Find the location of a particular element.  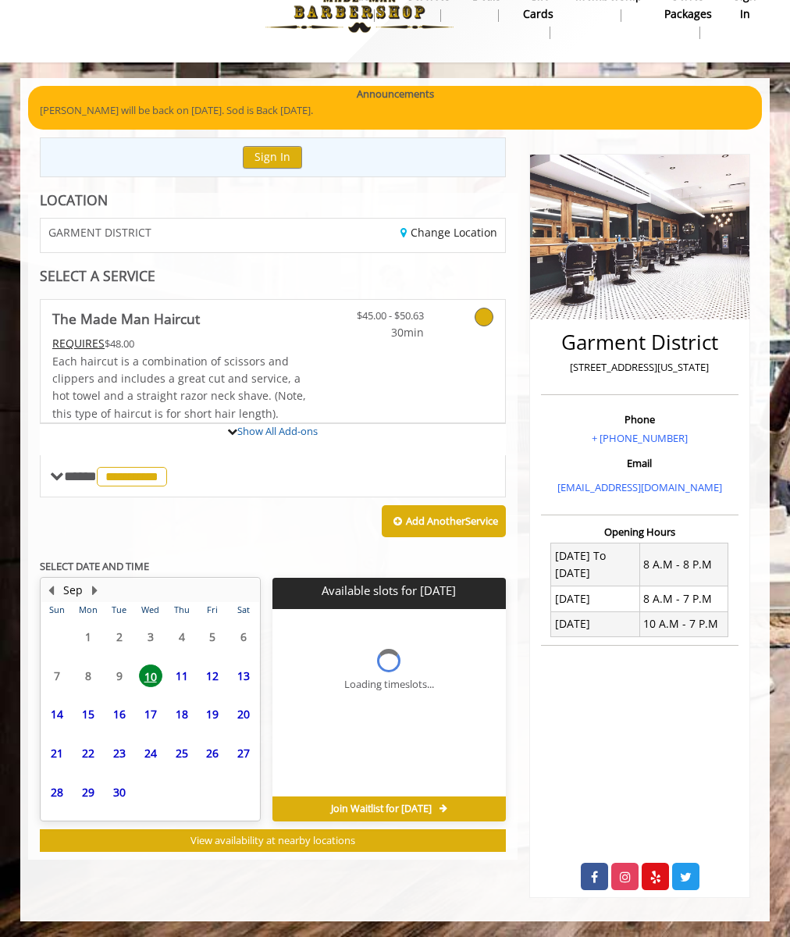

span: 11 is located at coordinates (182, 676).